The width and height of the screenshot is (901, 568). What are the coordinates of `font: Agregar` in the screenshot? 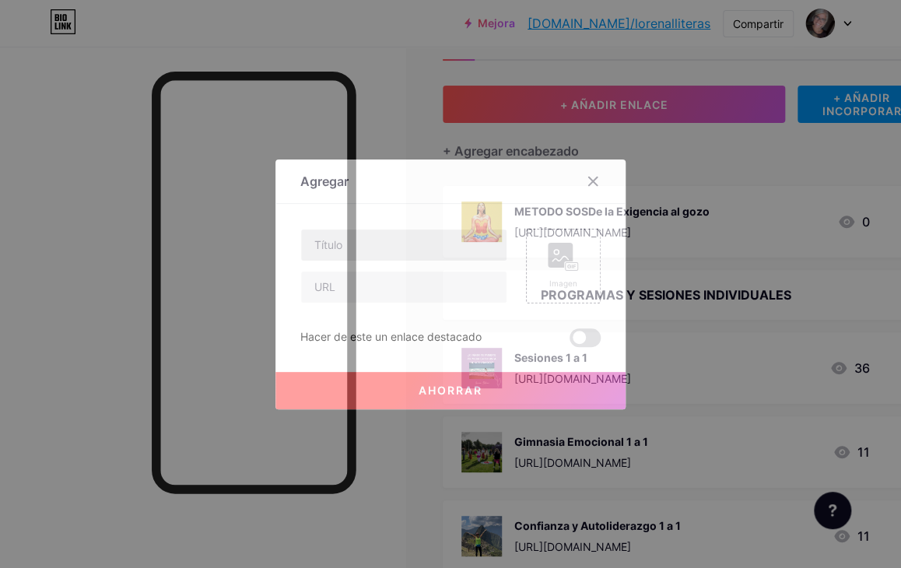 It's located at (324, 181).